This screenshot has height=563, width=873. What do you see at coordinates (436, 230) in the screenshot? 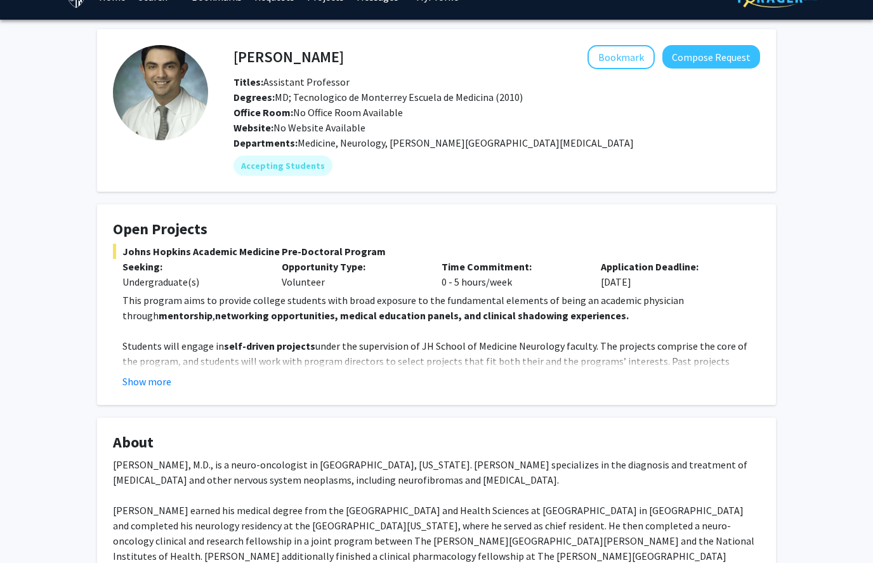
I see `h4: Open Projects` at bounding box center [436, 230].